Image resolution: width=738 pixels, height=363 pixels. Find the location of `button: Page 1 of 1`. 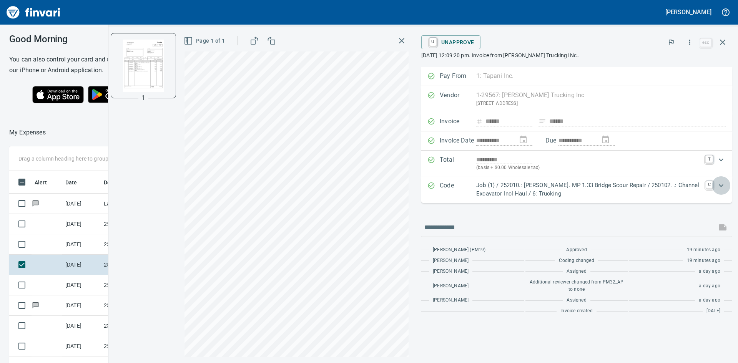

button: Page 1 of 1 is located at coordinates (205, 41).